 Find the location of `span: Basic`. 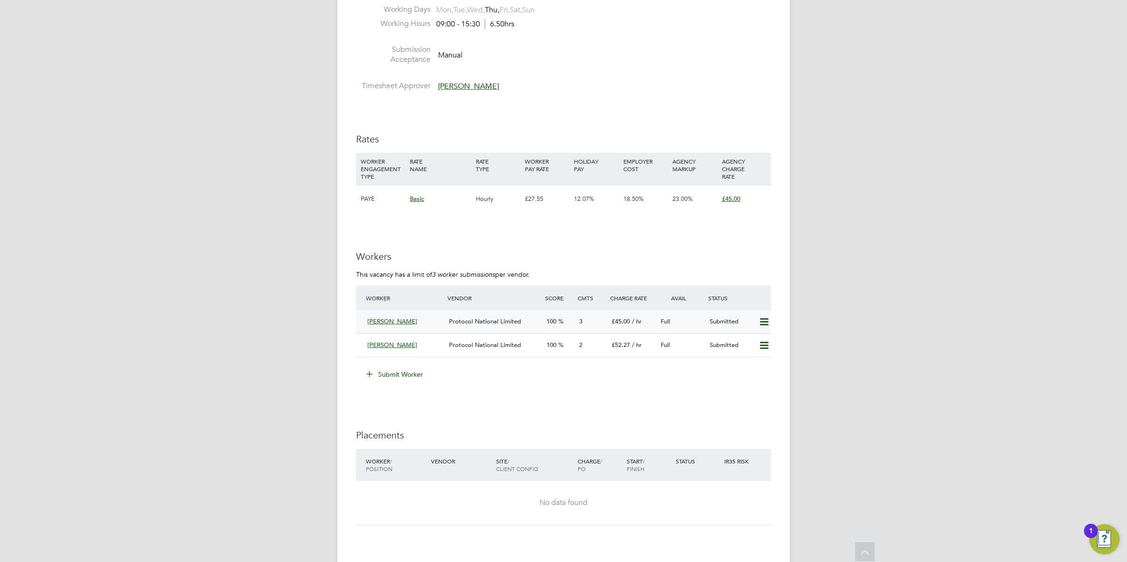

span: Basic is located at coordinates (417, 198).